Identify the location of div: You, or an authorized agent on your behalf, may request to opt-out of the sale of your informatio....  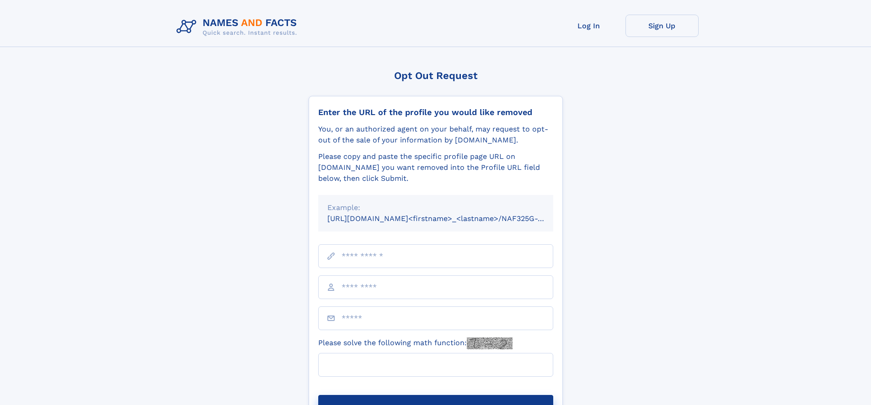
(436, 135).